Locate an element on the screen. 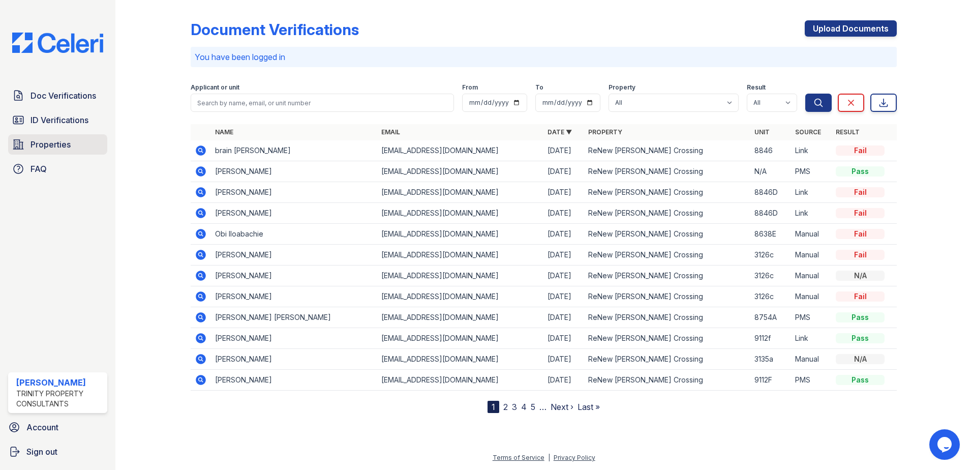 This screenshot has width=972, height=470. a: 3 is located at coordinates (514, 406).